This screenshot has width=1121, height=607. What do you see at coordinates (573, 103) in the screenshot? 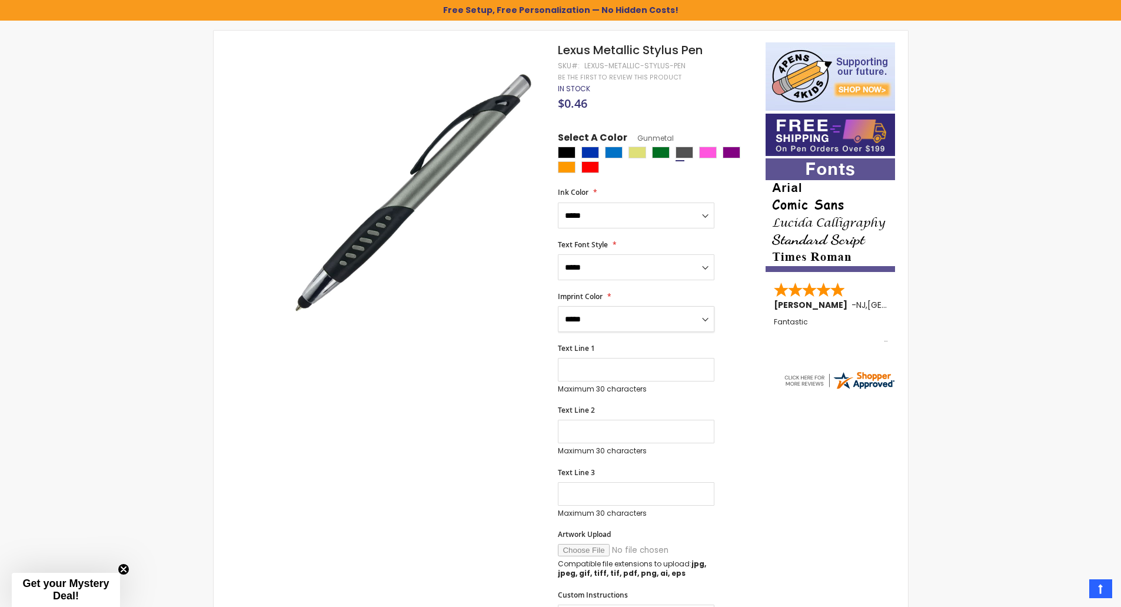
I see `span: $0.46` at bounding box center [573, 103].